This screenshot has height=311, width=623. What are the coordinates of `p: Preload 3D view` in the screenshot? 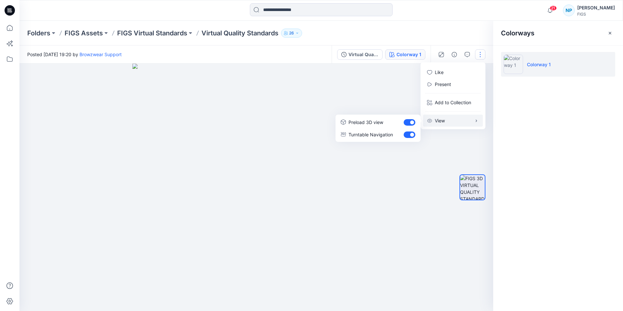 It's located at (366, 122).